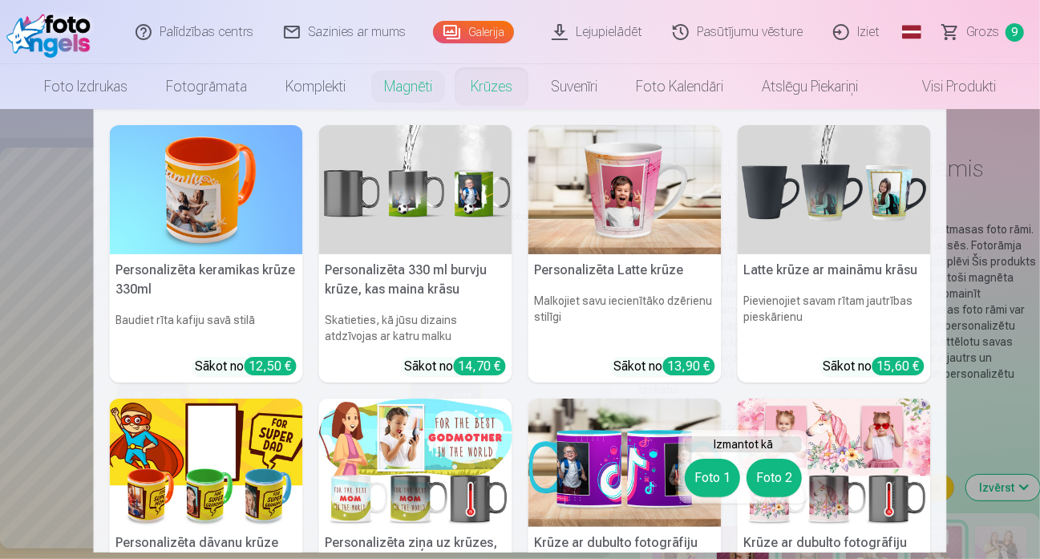 The width and height of the screenshot is (1040, 559). Describe the element at coordinates (52, 32) in the screenshot. I see `img: /fa1` at that location.